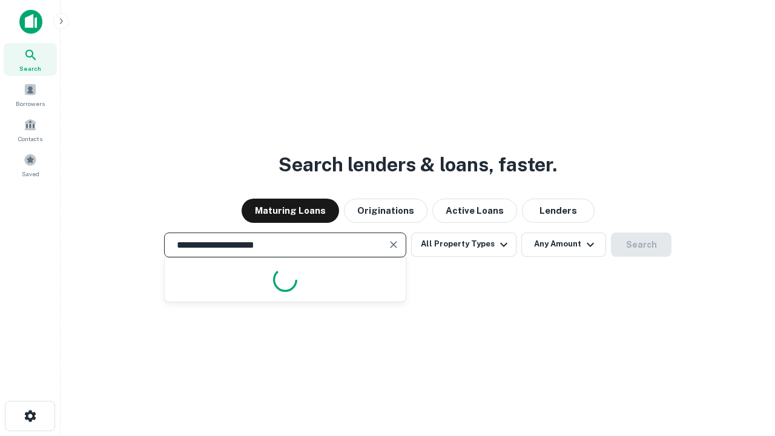 This screenshot has height=436, width=775. I want to click on button: Active Loans, so click(475, 211).